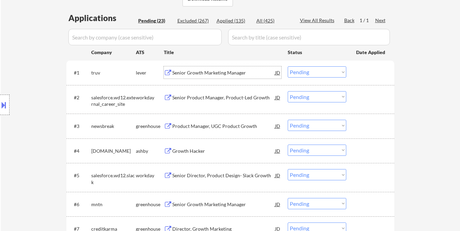 The width and height of the screenshot is (460, 231). Describe the element at coordinates (224, 126) in the screenshot. I see `div: Product Manager, UGC Product Growth` at that location.